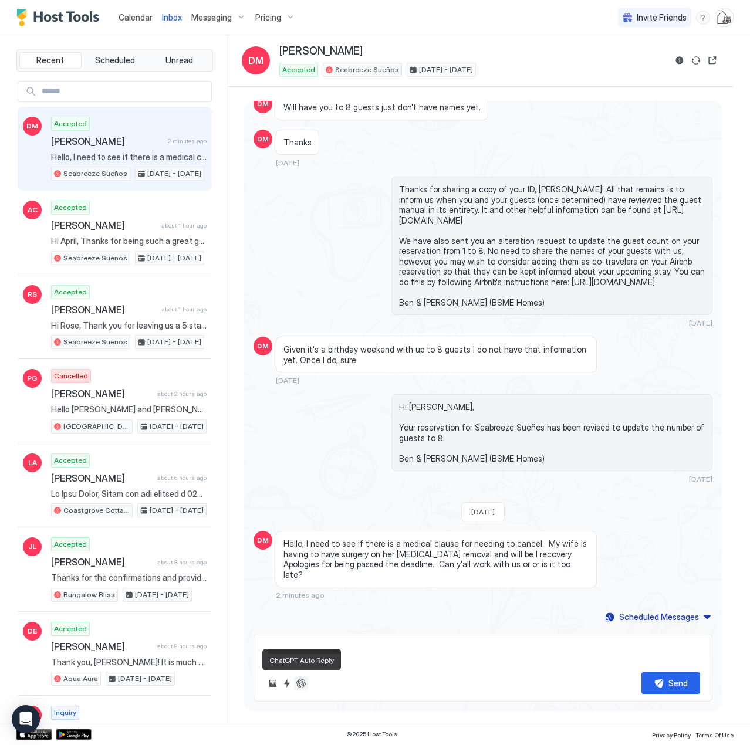 This screenshot has width=750, height=745. I want to click on span: Calendar, so click(136, 17).